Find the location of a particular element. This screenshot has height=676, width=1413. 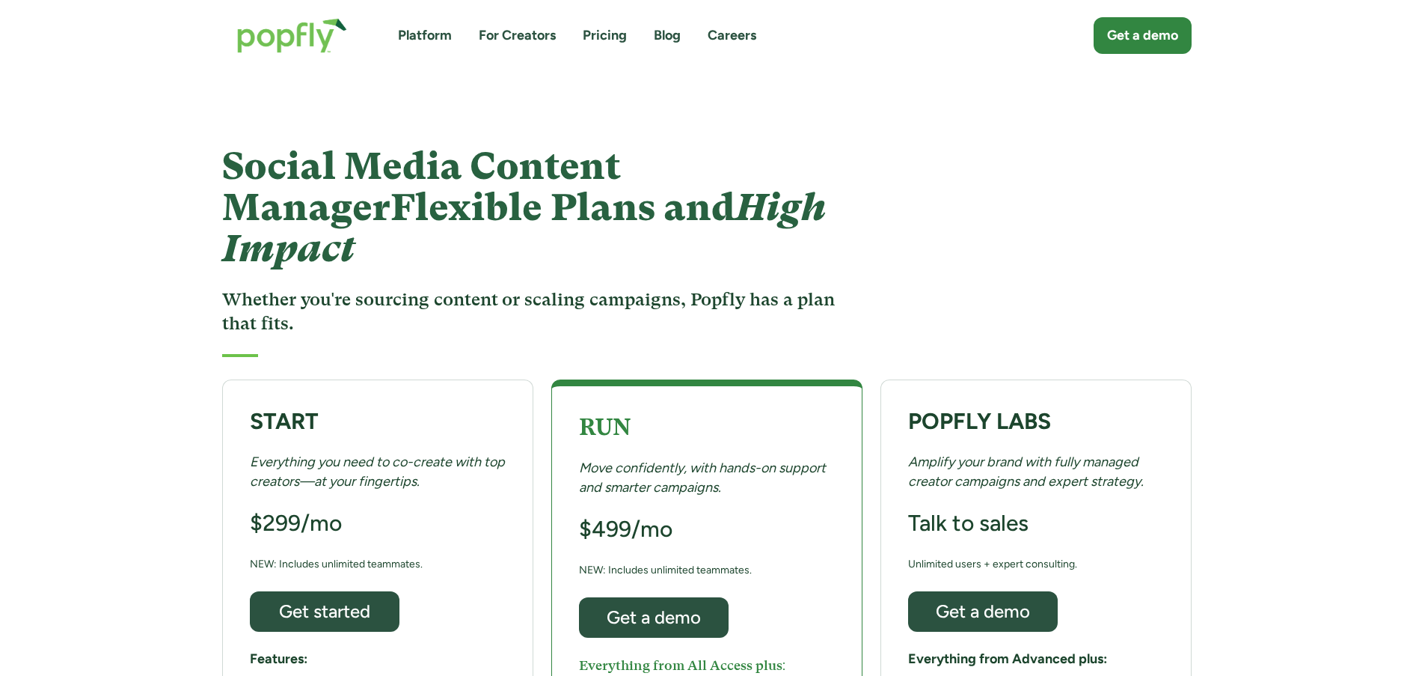

strong: POPFLY LABS is located at coordinates (979, 421).